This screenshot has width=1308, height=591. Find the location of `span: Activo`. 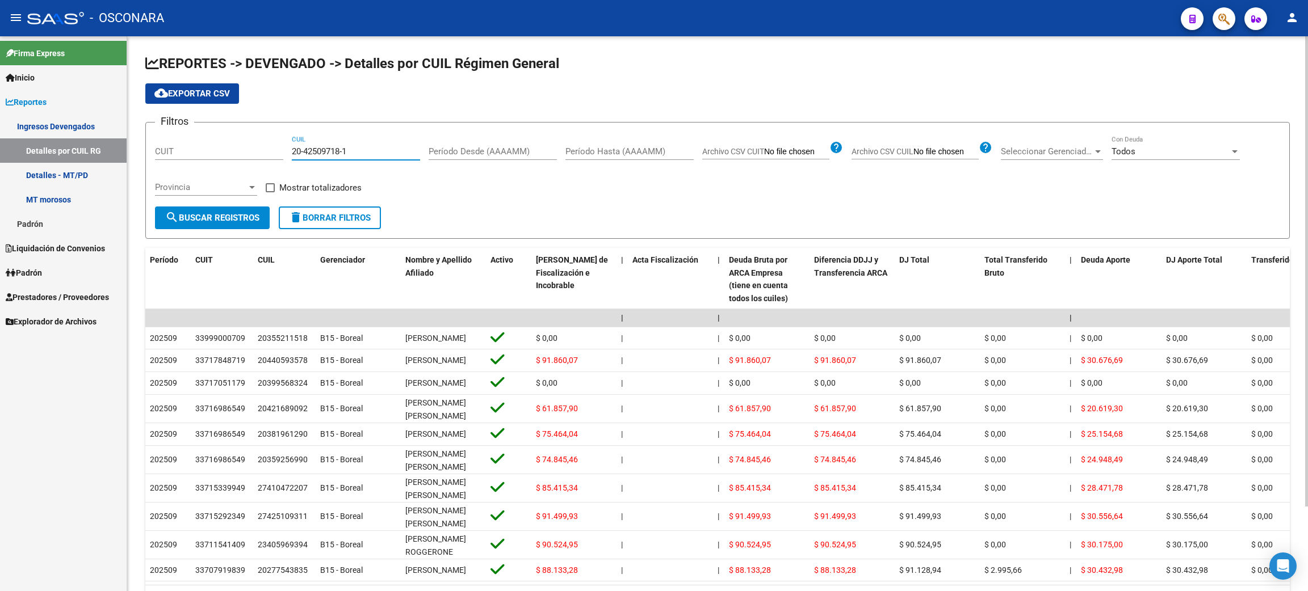

span: Activo is located at coordinates (502, 260).